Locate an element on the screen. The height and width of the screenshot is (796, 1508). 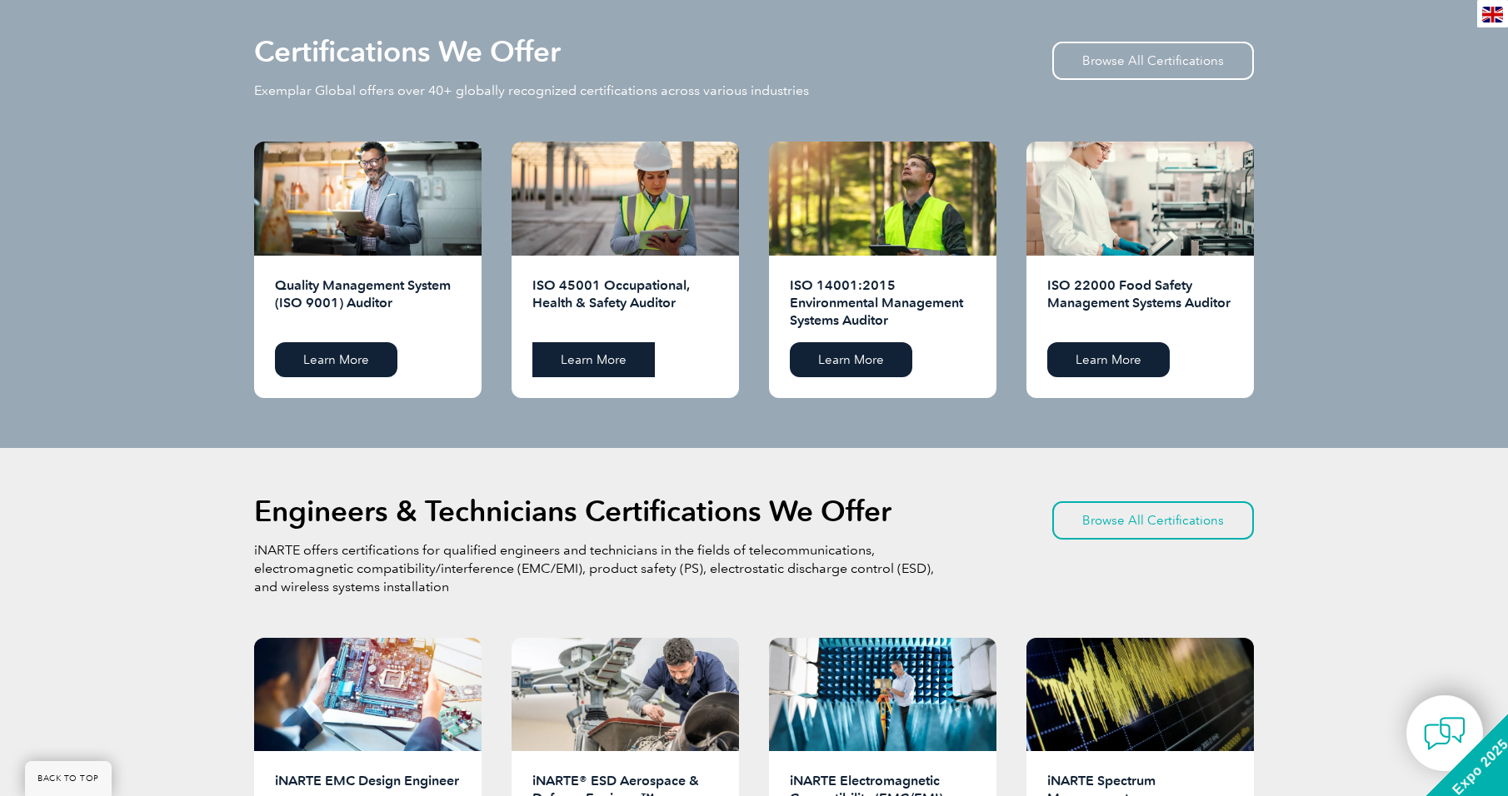
p: iNARTE offers certifications for qualified engineers and technicians in the fields of telecommuni... is located at coordinates (596, 569).